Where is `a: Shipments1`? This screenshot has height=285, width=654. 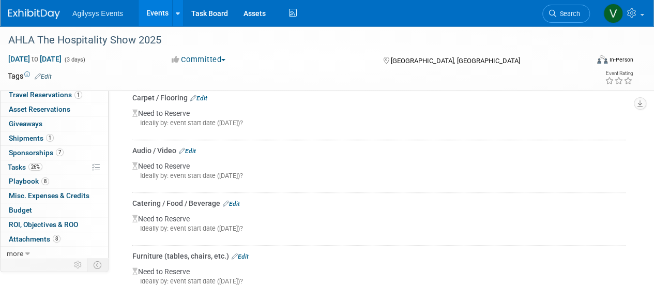
a: Shipments1 is located at coordinates (54, 138).